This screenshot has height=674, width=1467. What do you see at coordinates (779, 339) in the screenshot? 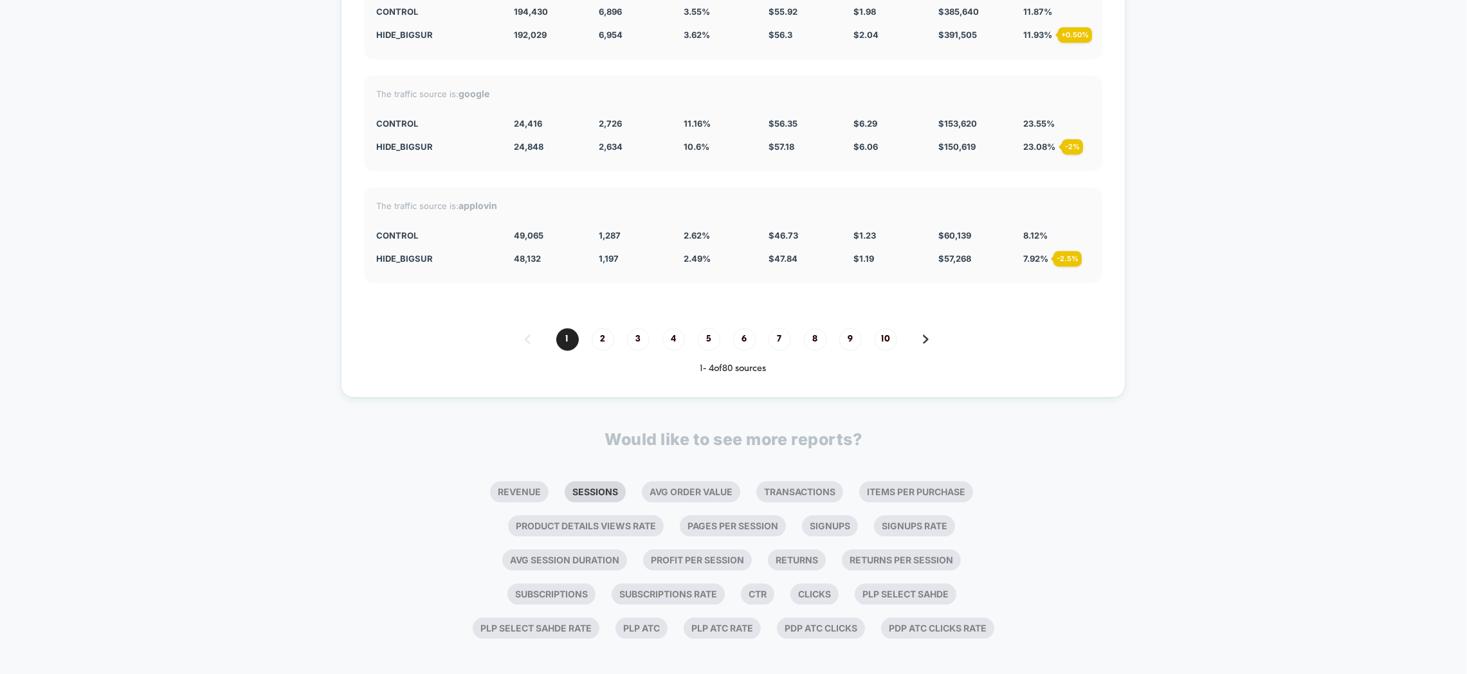
I see `span: 7` at bounding box center [779, 339].